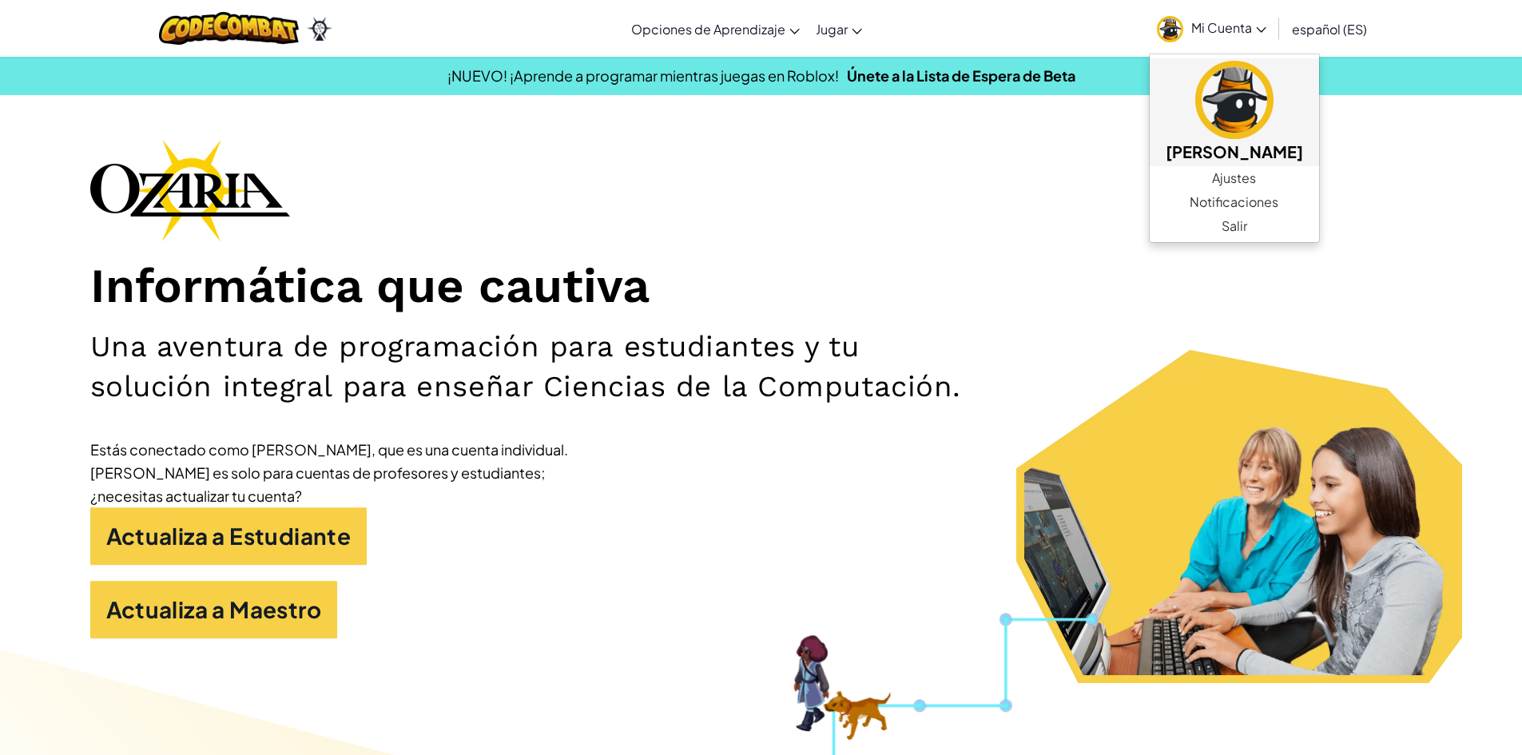 The height and width of the screenshot is (755, 1522). Describe the element at coordinates (1212, 28) in the screenshot. I see `a: Mi Cuenta` at that location.